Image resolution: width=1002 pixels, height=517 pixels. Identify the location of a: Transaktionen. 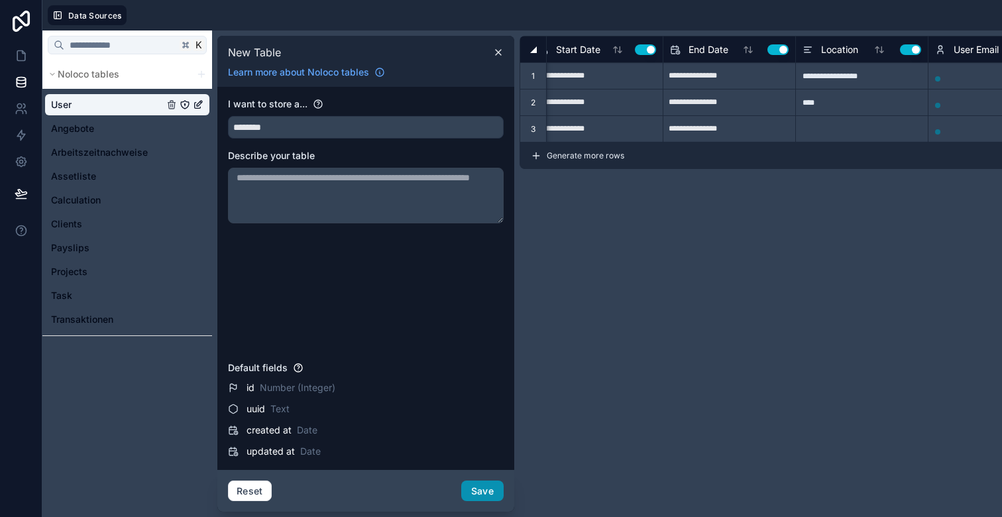
(107, 319).